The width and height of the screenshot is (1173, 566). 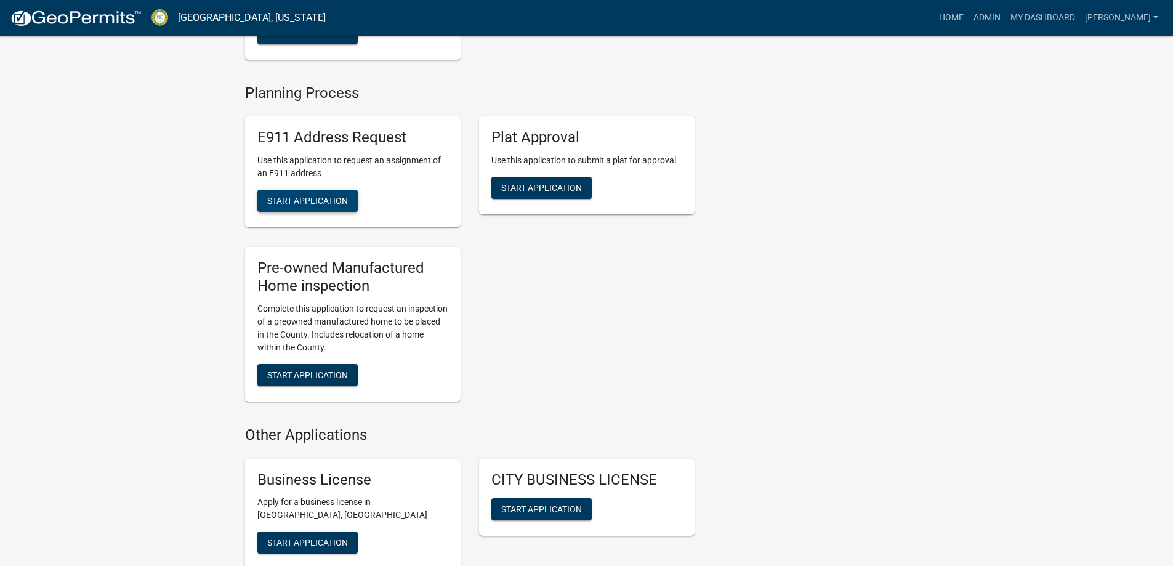 I want to click on a: My Dashboard, so click(x=1043, y=18).